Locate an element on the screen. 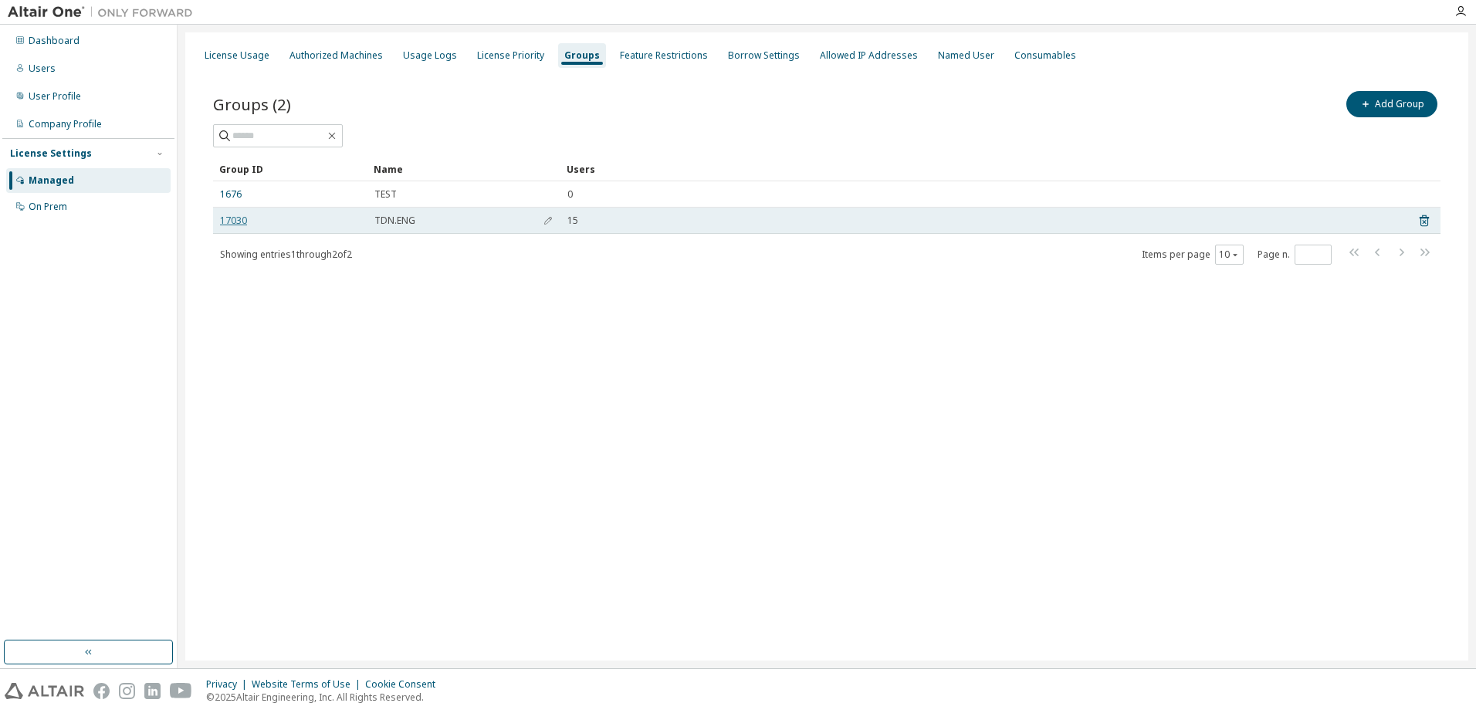 The width and height of the screenshot is (1476, 713). div: Allowed IP Addresses is located at coordinates (868, 56).